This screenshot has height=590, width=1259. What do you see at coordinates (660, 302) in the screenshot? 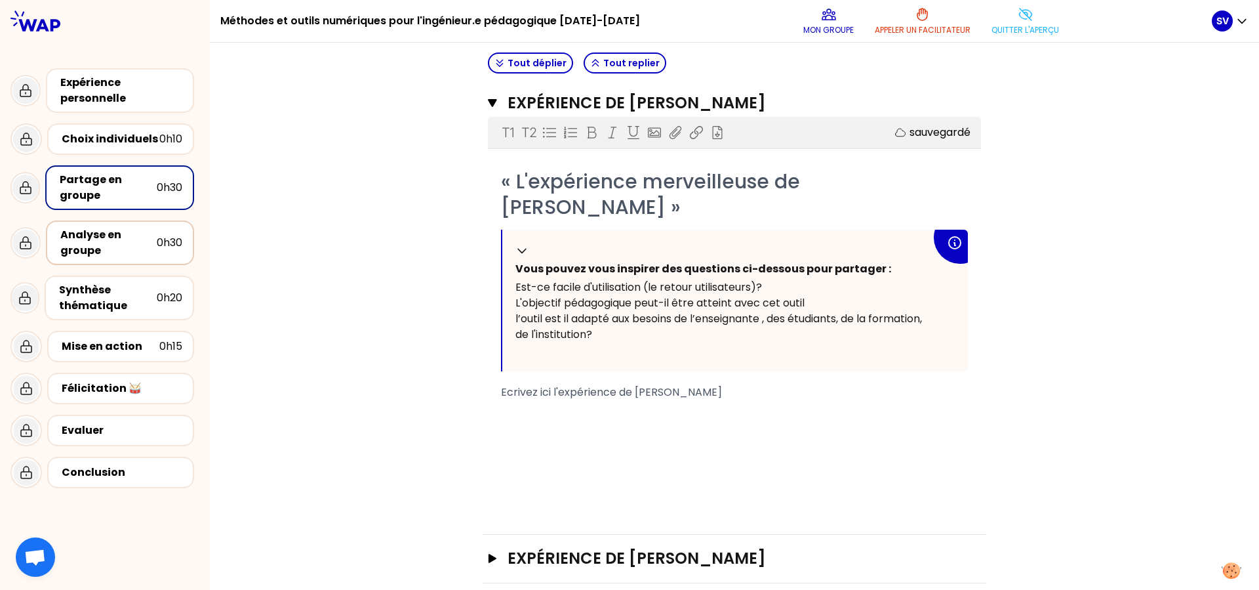
I see `span: L'objectif pédagogique peut-il être atteint avec cet outil` at bounding box center [660, 302].